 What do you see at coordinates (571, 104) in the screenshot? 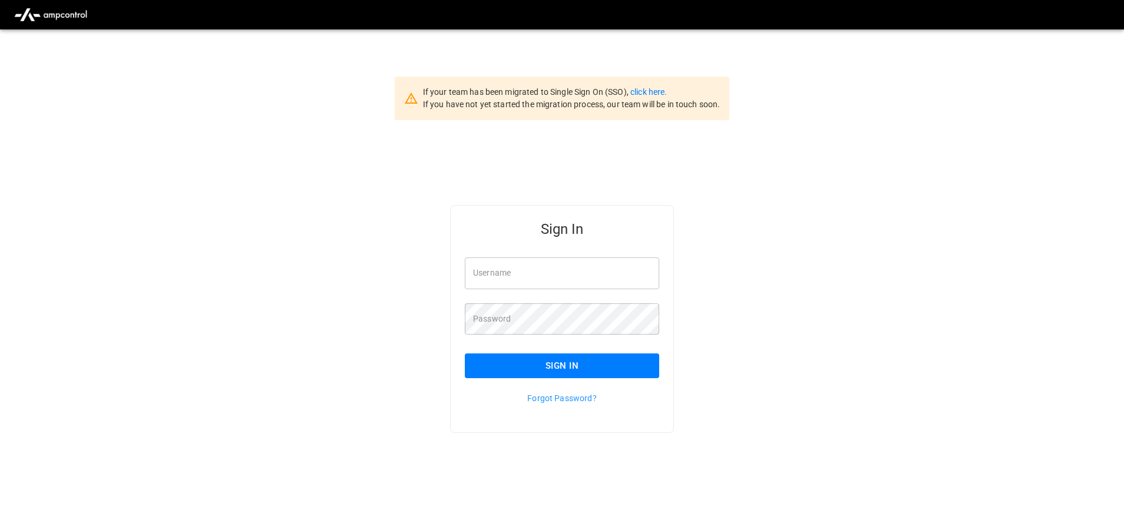
I see `span: If you have not yet started the migration process, our team will be in touch soon.` at bounding box center [571, 104].